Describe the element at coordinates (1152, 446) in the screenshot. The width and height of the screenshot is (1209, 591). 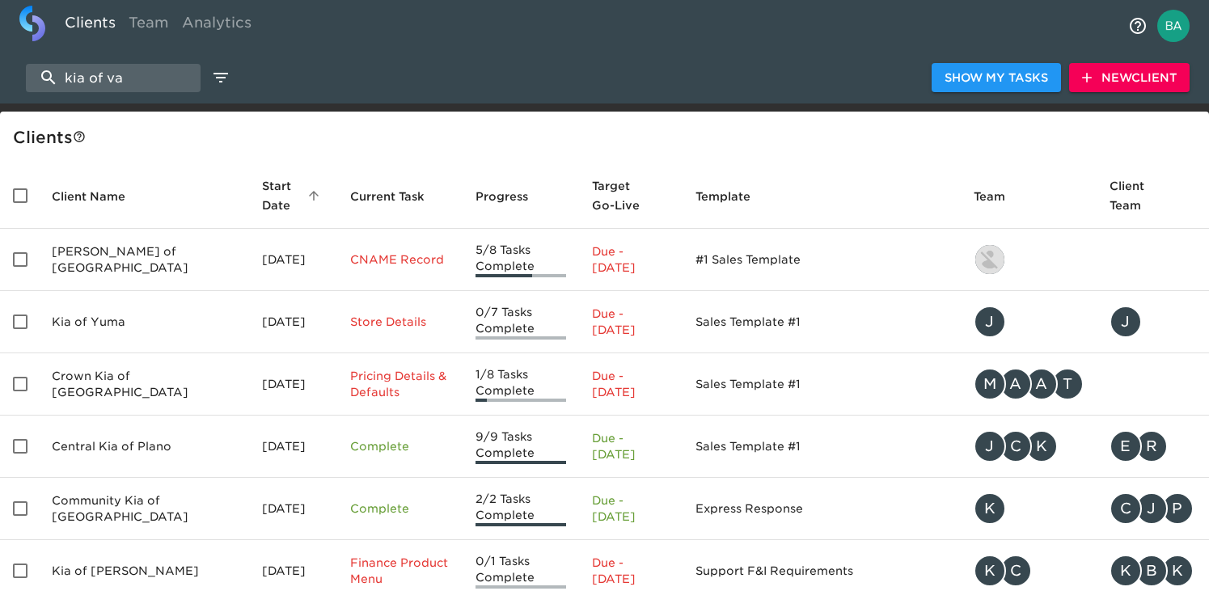
I see `div: emaltos@centralkia.com, rrogers@centralkia.com` at that location.